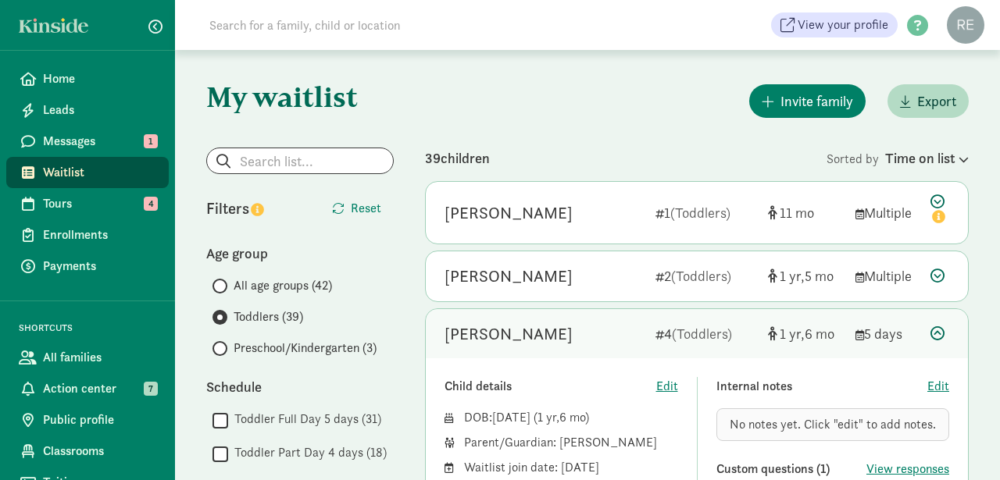  What do you see at coordinates (509, 213) in the screenshot?
I see `div: Florence Connell` at bounding box center [509, 213].